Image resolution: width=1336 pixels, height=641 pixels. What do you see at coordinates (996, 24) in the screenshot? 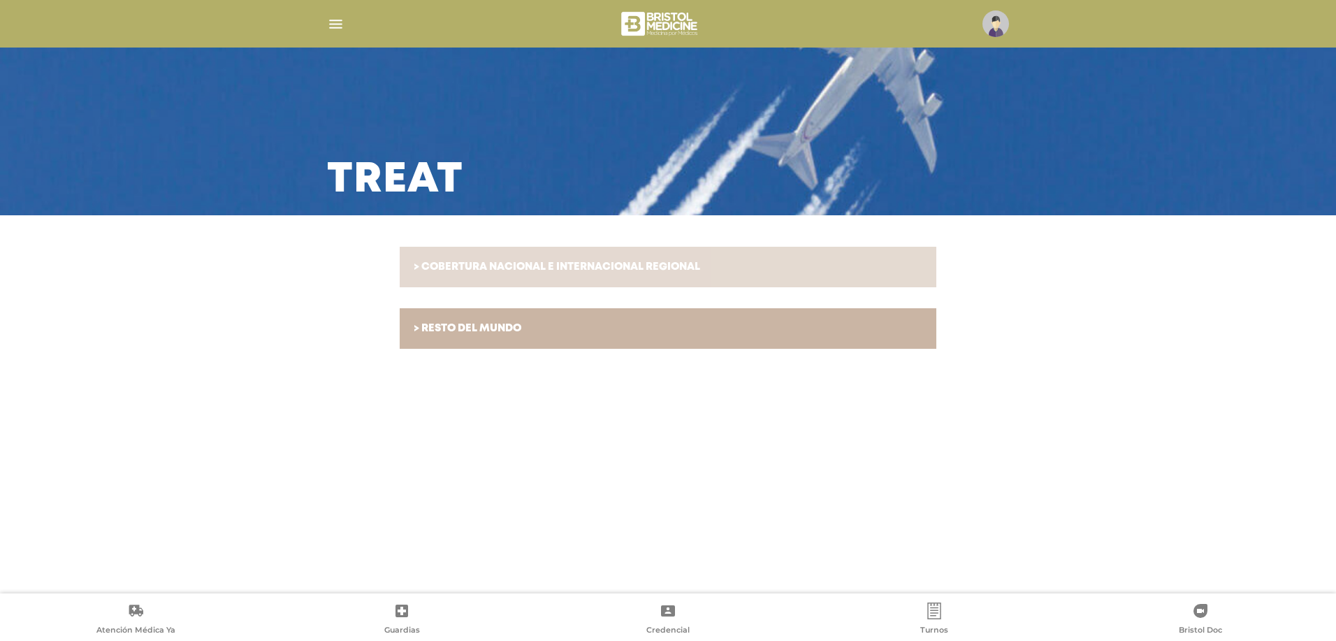
I see `img: profile-placeholder.svg` at bounding box center [996, 24].